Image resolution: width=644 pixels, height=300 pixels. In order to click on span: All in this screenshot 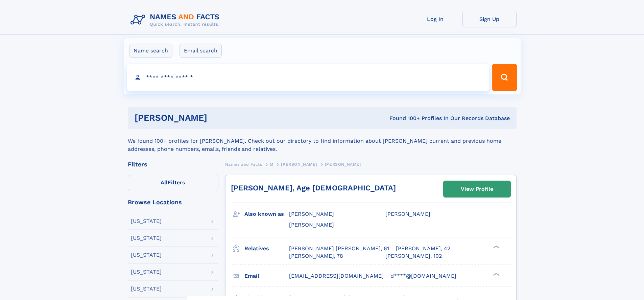, I will do `click(164, 182)`.